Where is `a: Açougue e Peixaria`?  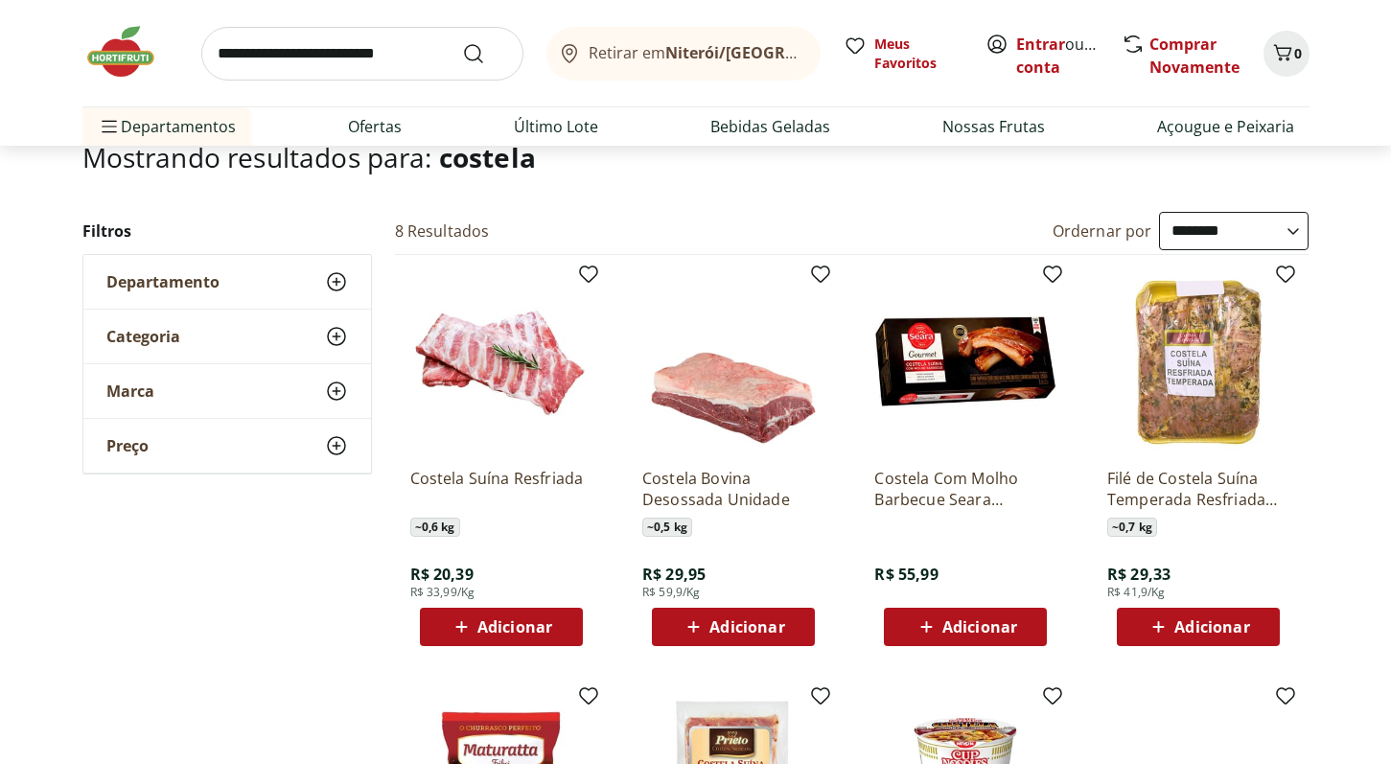
a: Açougue e Peixaria is located at coordinates (1225, 127).